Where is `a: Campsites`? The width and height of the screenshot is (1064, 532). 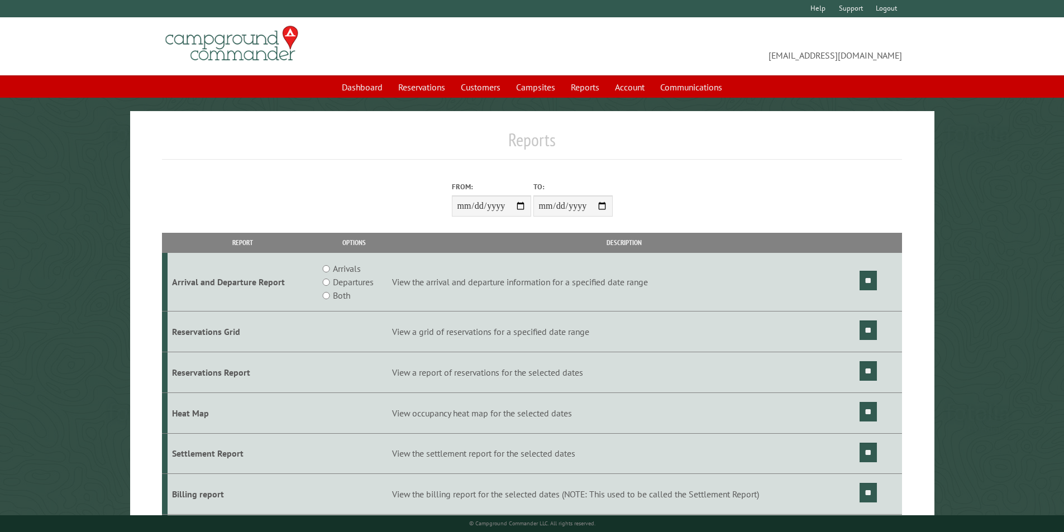
a: Campsites is located at coordinates (536, 87).